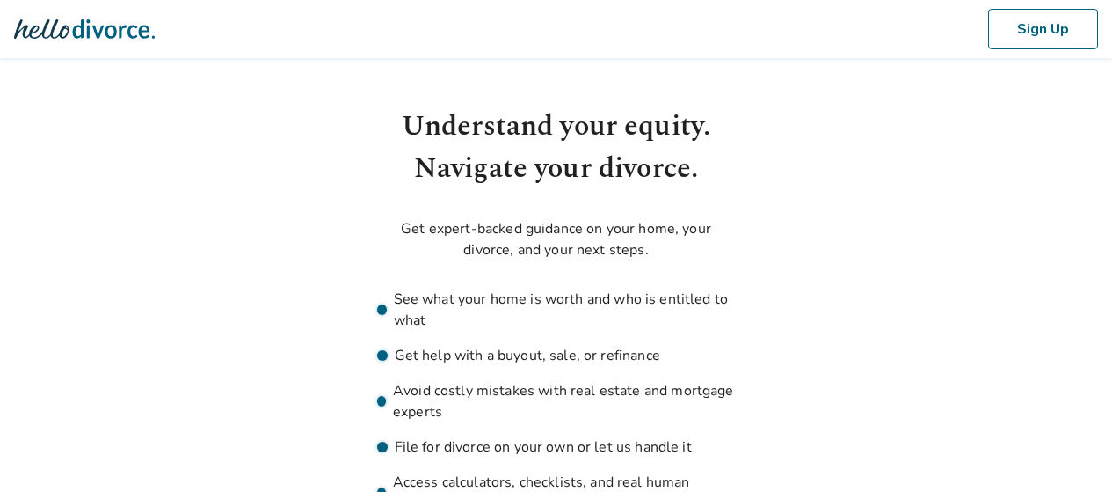  I want to click on p: Get expert-backed guidance on your home, your divorce, and your next steps., so click(557, 239).